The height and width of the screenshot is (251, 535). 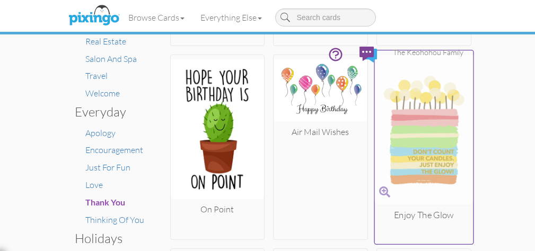 I want to click on a: Thank You, so click(x=105, y=203).